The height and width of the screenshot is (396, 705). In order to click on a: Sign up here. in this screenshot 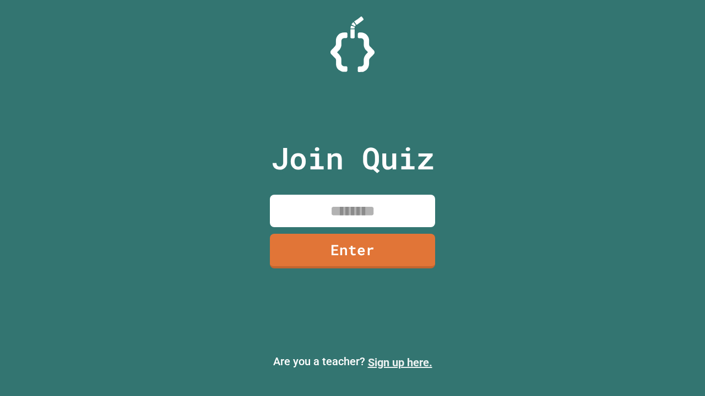, I will do `click(400, 363)`.